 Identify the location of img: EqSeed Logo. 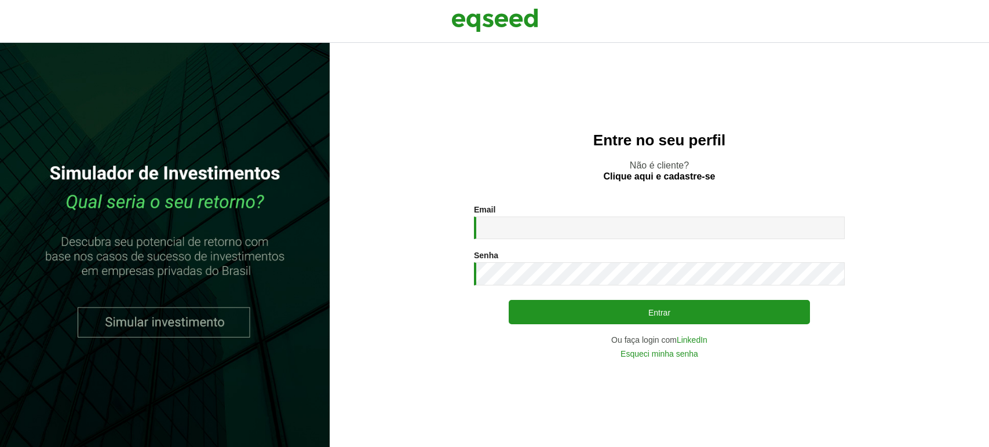
(495, 20).